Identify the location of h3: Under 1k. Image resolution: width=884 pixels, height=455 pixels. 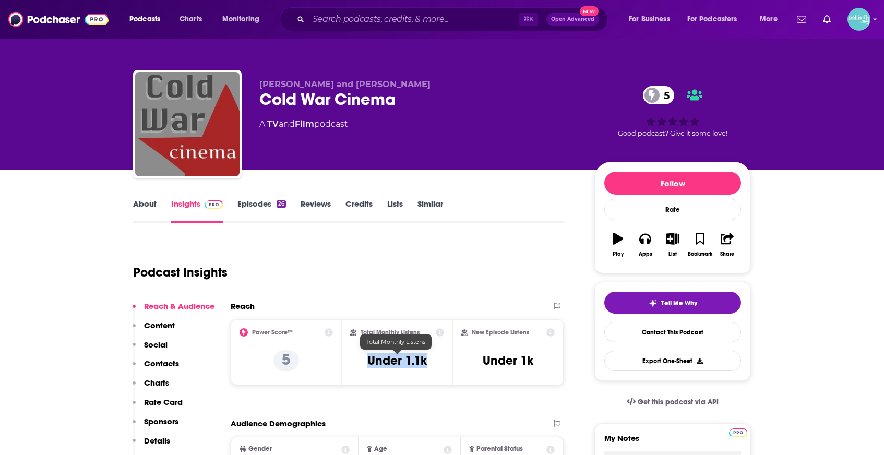
(508, 361).